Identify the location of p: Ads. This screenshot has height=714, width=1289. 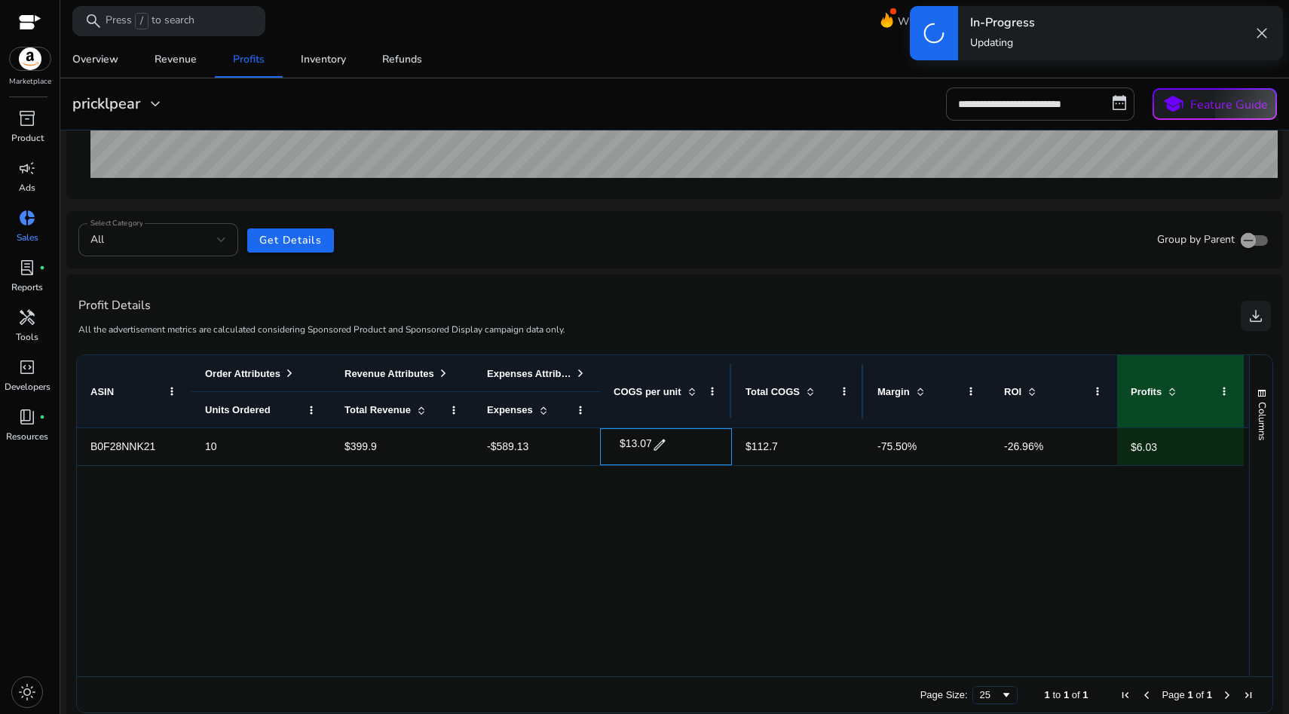
(27, 188).